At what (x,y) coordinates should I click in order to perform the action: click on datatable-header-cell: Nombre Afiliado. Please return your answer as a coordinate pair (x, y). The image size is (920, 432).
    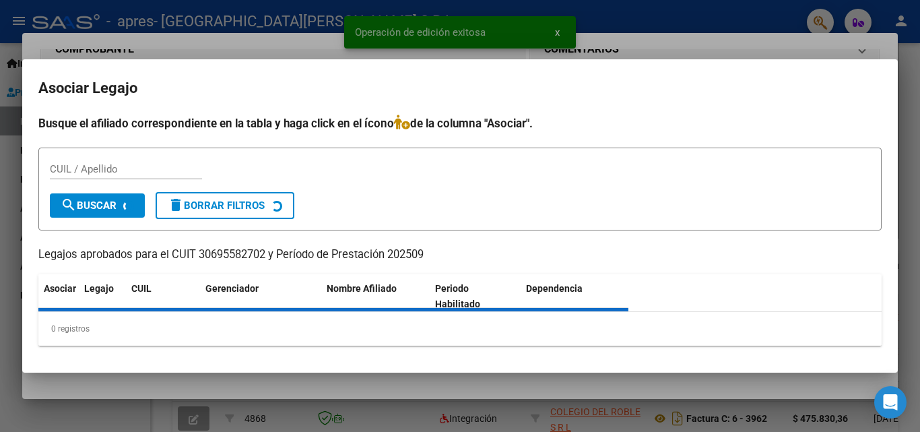
    Looking at the image, I should click on (375, 296).